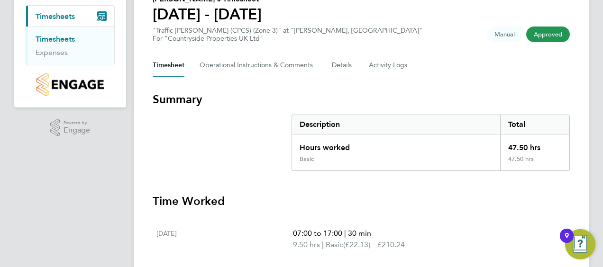  I want to click on h3: Summary, so click(361, 100).